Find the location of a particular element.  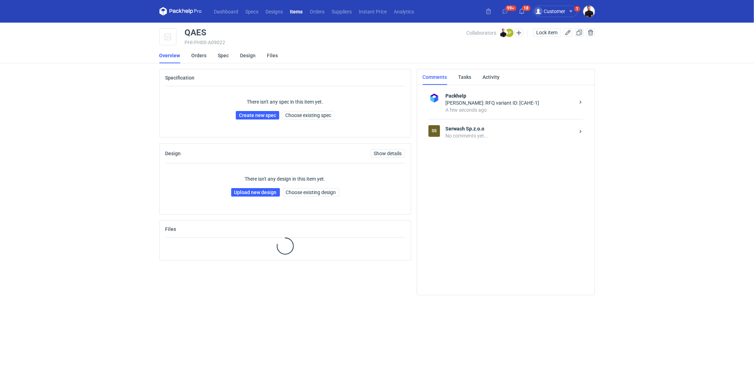

span: Collaborators is located at coordinates (481, 33).